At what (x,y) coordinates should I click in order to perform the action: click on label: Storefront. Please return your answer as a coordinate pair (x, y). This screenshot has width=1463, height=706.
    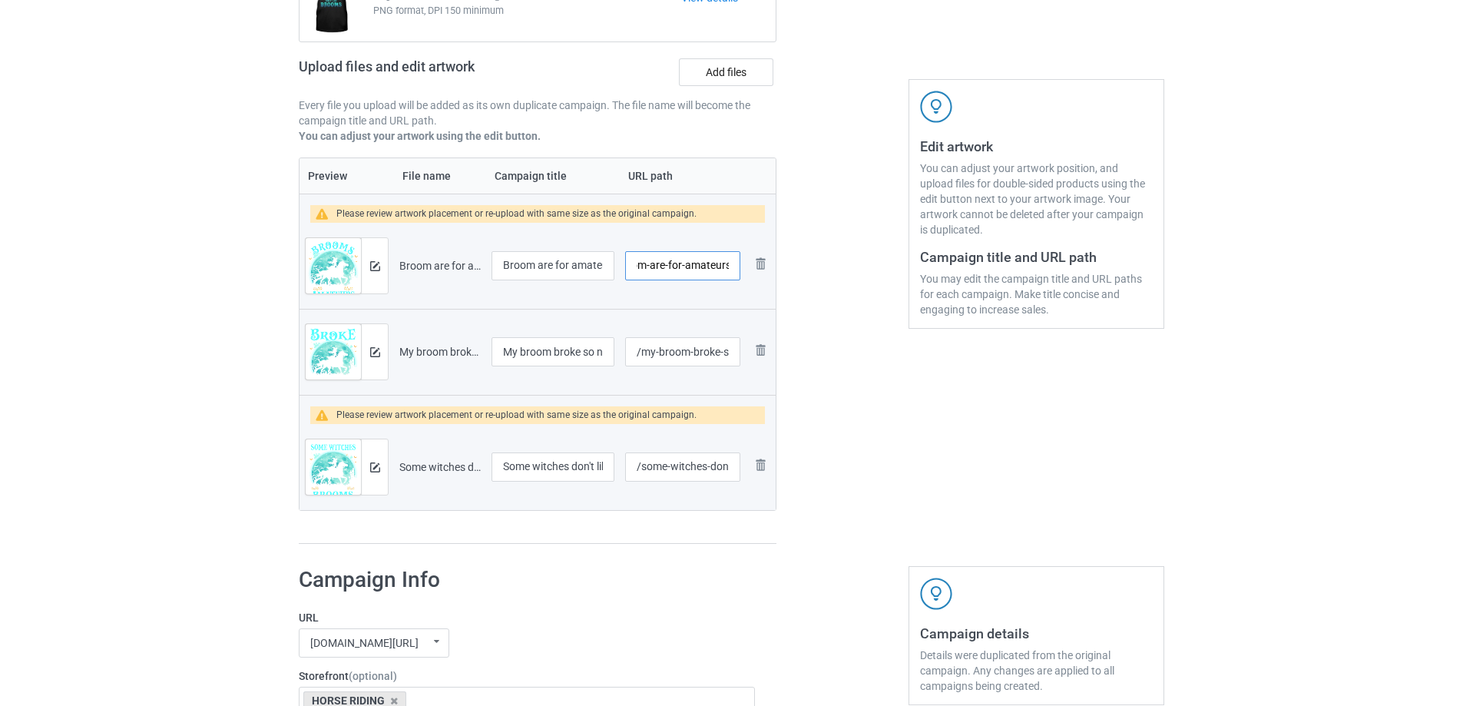
    Looking at the image, I should click on (527, 676).